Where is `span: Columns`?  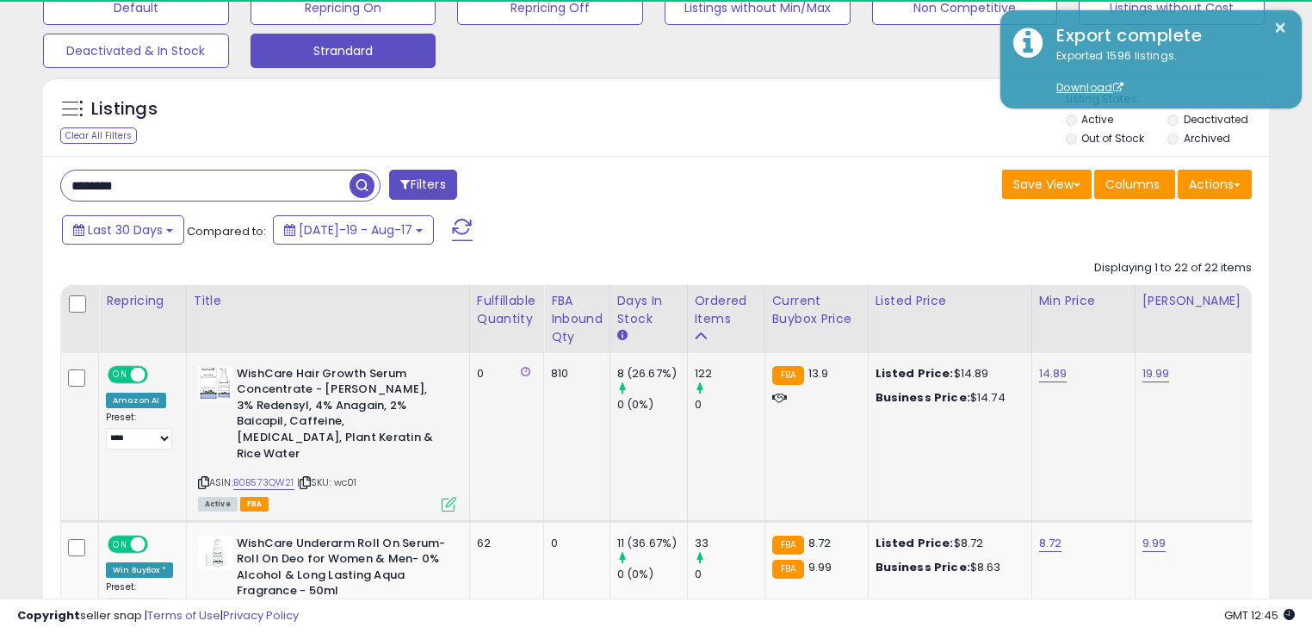
span: Columns is located at coordinates (1132, 184).